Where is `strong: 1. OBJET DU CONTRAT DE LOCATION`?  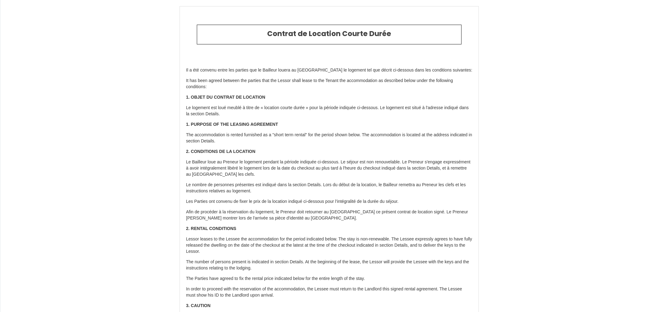
strong: 1. OBJET DU CONTRAT DE LOCATION is located at coordinates (225, 97).